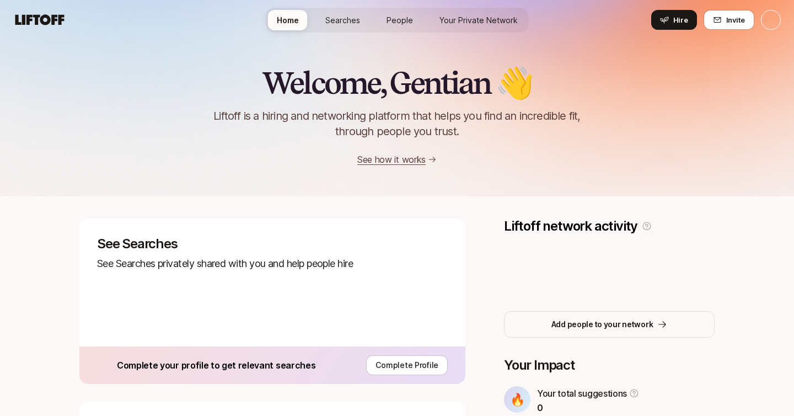 Image resolution: width=794 pixels, height=416 pixels. Describe the element at coordinates (588, 408) in the screenshot. I see `p: 0` at that location.